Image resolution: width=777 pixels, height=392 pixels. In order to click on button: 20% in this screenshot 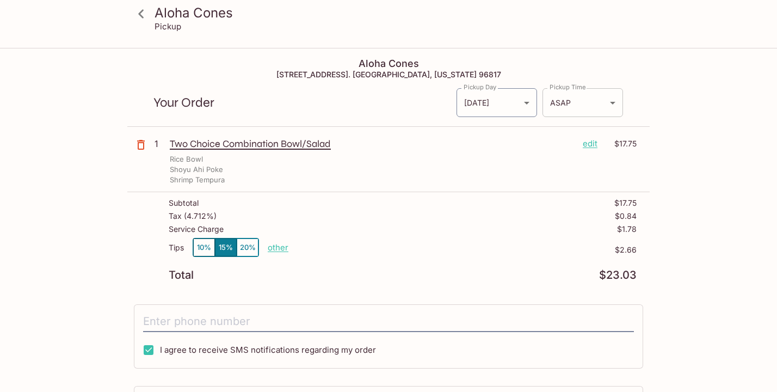, I will do `click(247, 247)`.